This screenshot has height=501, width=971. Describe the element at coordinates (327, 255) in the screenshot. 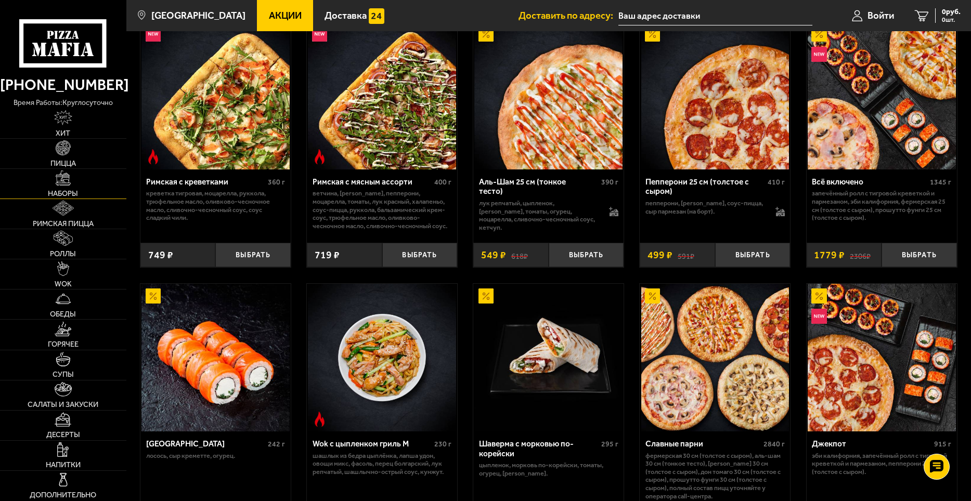

I see `span: 719 ₽` at that location.